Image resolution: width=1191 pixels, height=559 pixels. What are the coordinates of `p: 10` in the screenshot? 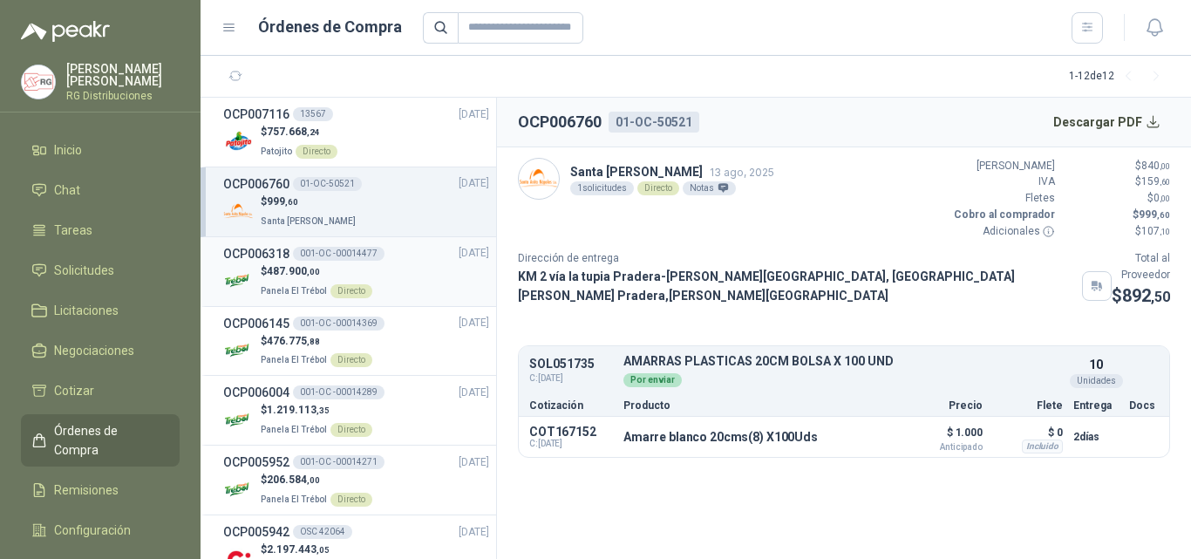 It's located at (1096, 364).